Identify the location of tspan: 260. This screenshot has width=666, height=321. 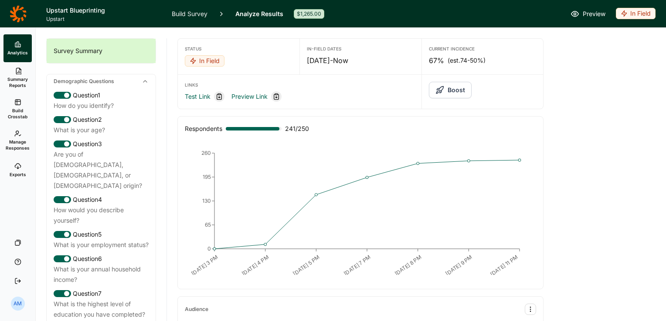
(206, 153).